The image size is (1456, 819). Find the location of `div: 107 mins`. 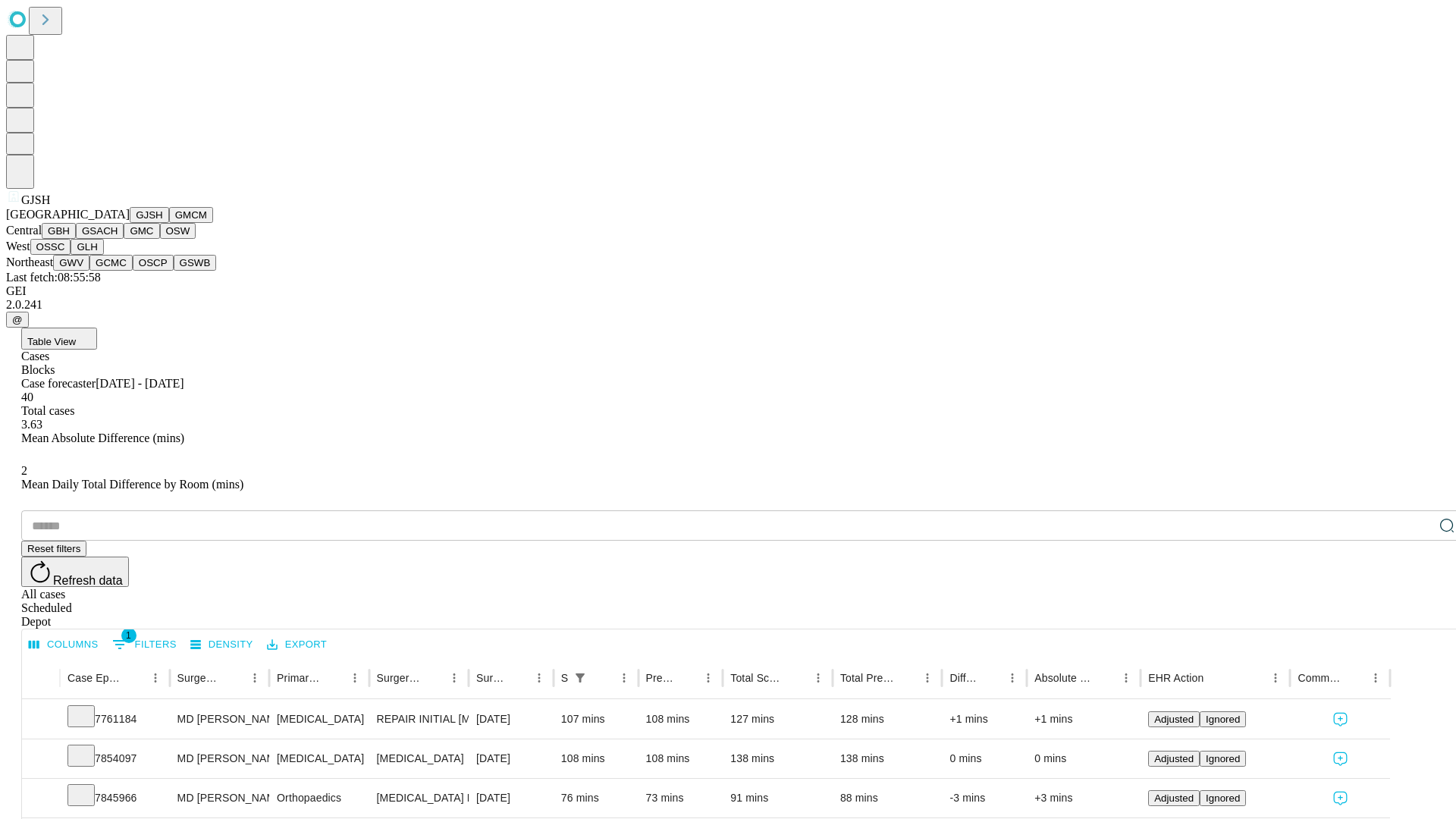

div: 107 mins is located at coordinates (596, 719).